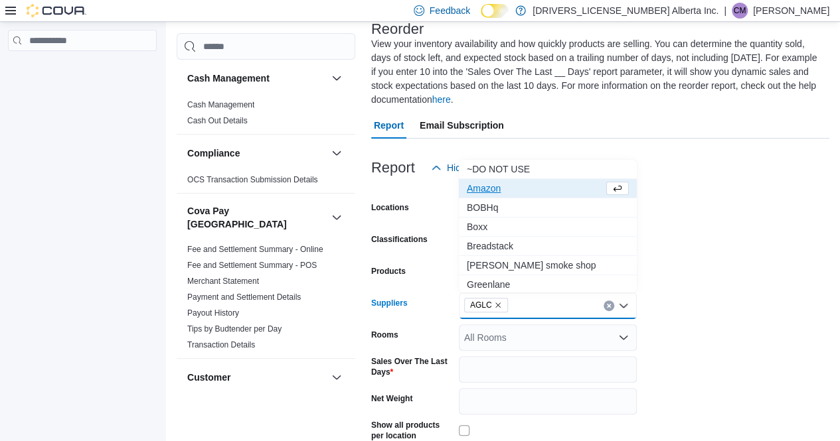 This screenshot has height=441, width=840. Describe the element at coordinates (548, 246) in the screenshot. I see `button: Breadstack` at that location.